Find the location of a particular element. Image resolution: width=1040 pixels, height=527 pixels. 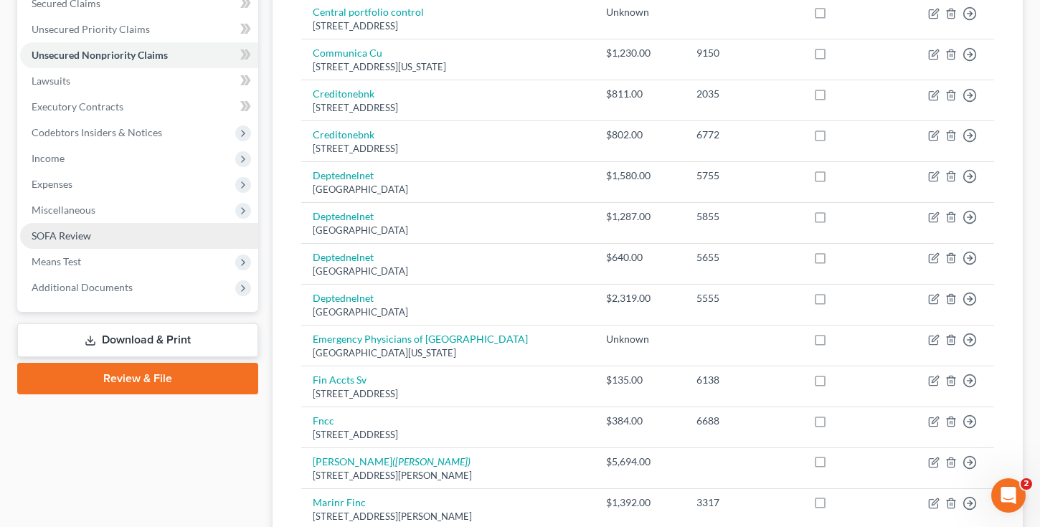

div: 6688 is located at coordinates (743, 421).